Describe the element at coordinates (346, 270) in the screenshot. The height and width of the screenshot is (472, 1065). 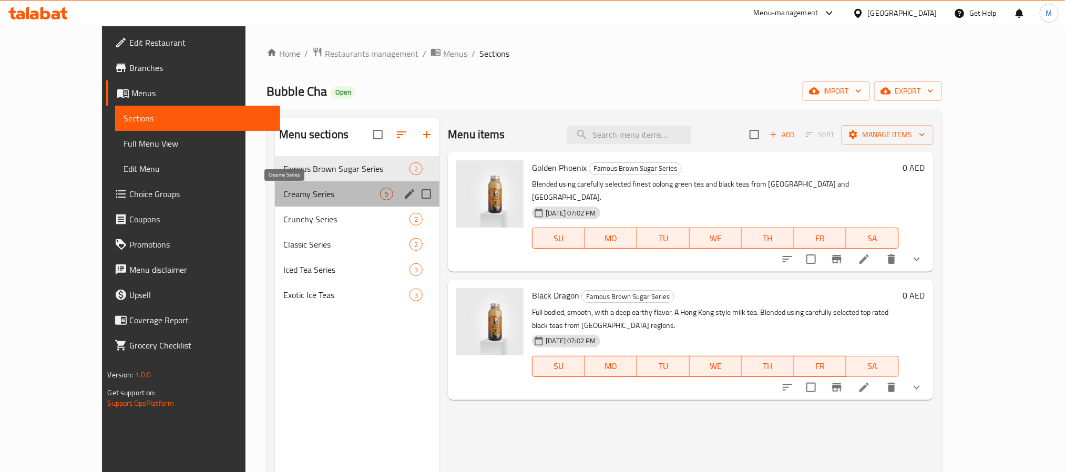
I see `span: Iced Tea Series` at that location.